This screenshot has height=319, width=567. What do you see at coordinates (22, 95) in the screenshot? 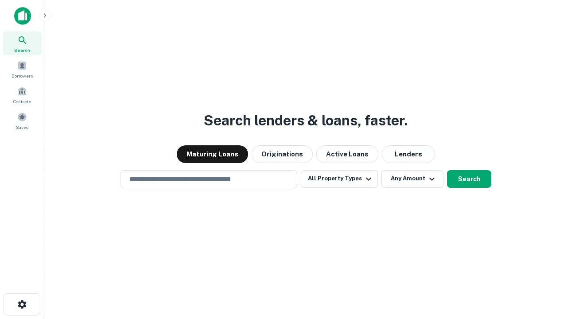
I see `div: Contacts` at bounding box center [22, 95].